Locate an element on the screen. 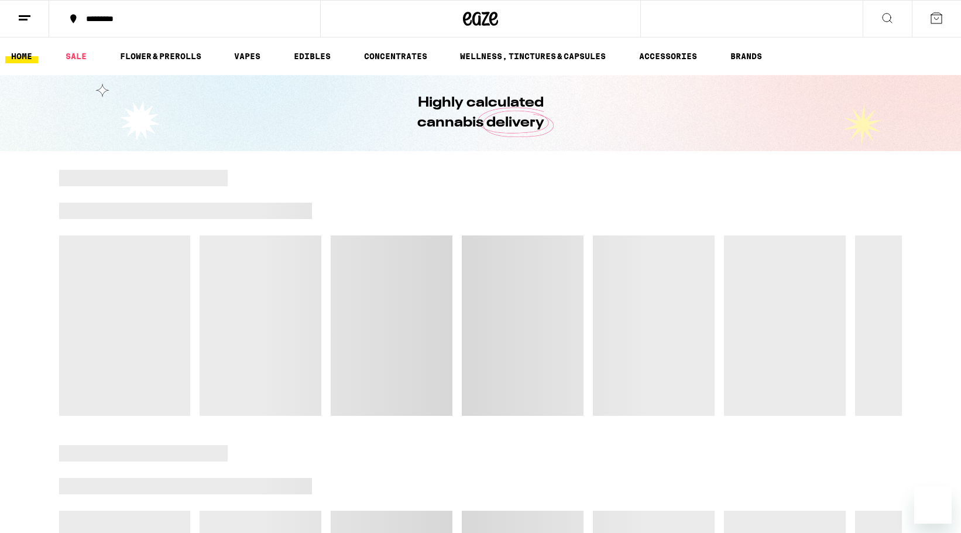 This screenshot has width=961, height=533. a: HOME is located at coordinates (22, 56).